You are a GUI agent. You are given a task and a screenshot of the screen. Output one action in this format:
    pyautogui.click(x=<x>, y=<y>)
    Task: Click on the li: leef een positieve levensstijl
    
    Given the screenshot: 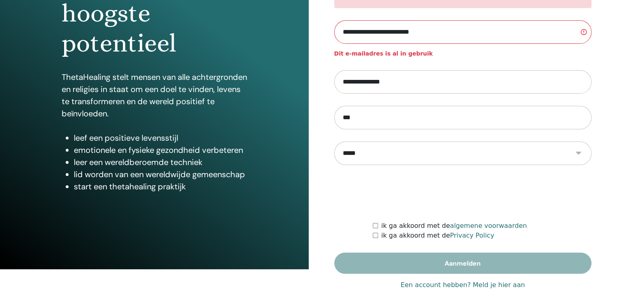 What is the action you would take?
    pyautogui.click(x=160, y=138)
    